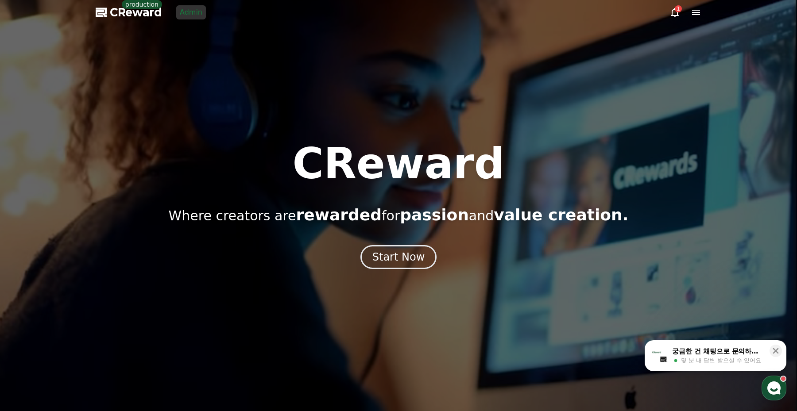 This screenshot has width=797, height=411. I want to click on span: passion, so click(434, 215).